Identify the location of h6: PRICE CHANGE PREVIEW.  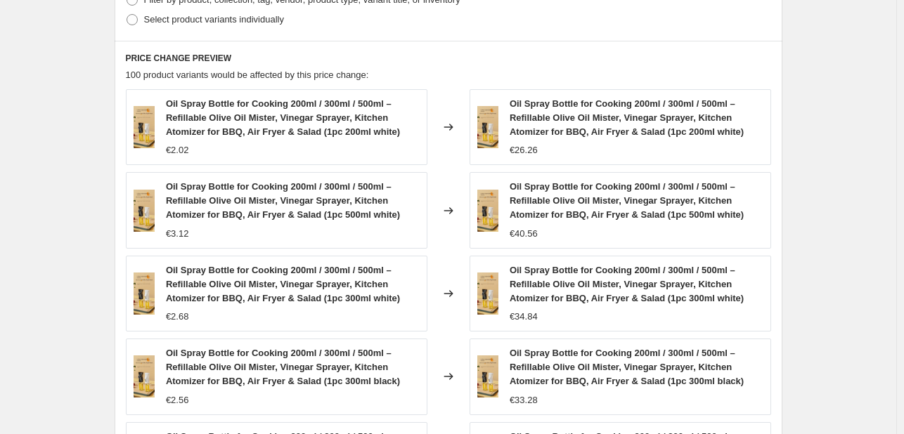
(449, 58).